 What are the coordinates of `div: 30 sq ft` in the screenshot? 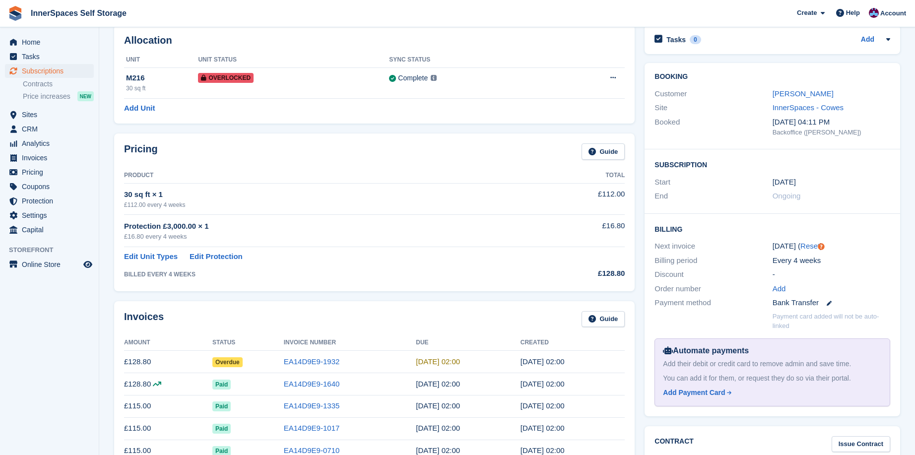 It's located at (162, 88).